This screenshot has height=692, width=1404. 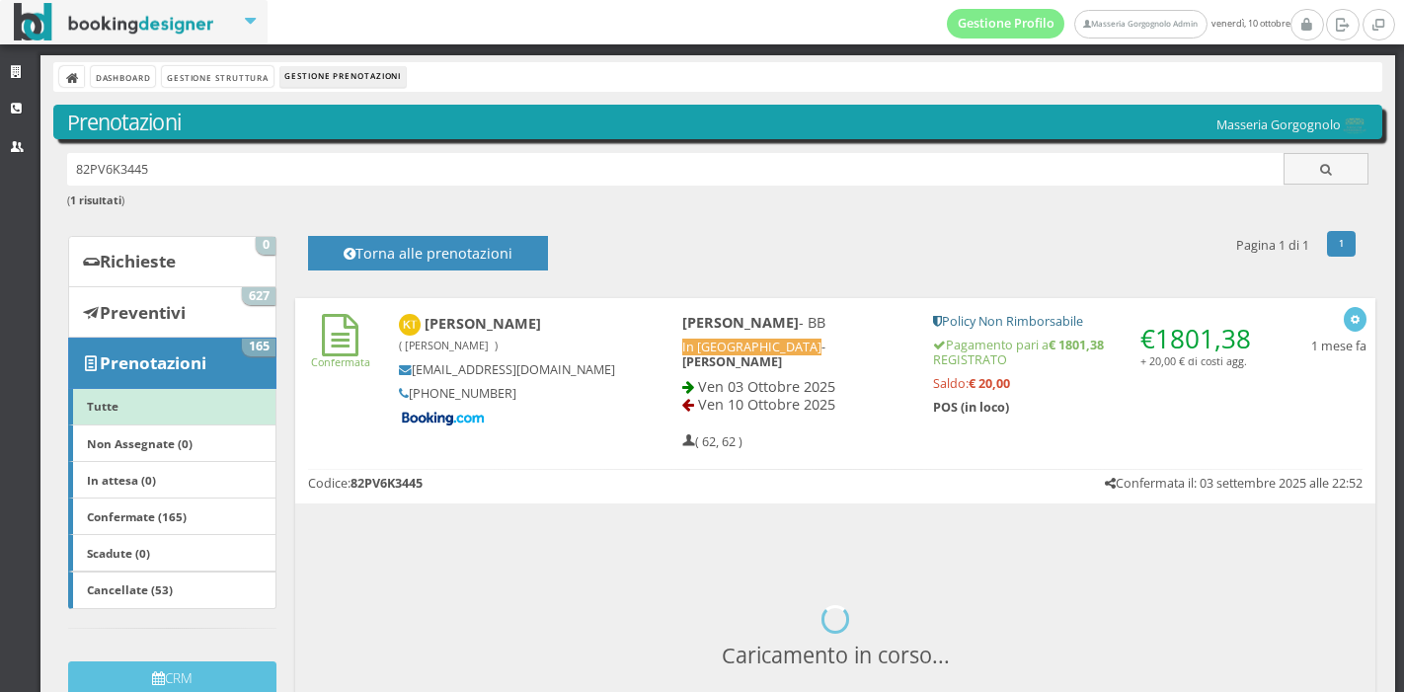 What do you see at coordinates (172, 262) in the screenshot?
I see `a: Richieste 0` at bounding box center [172, 262].